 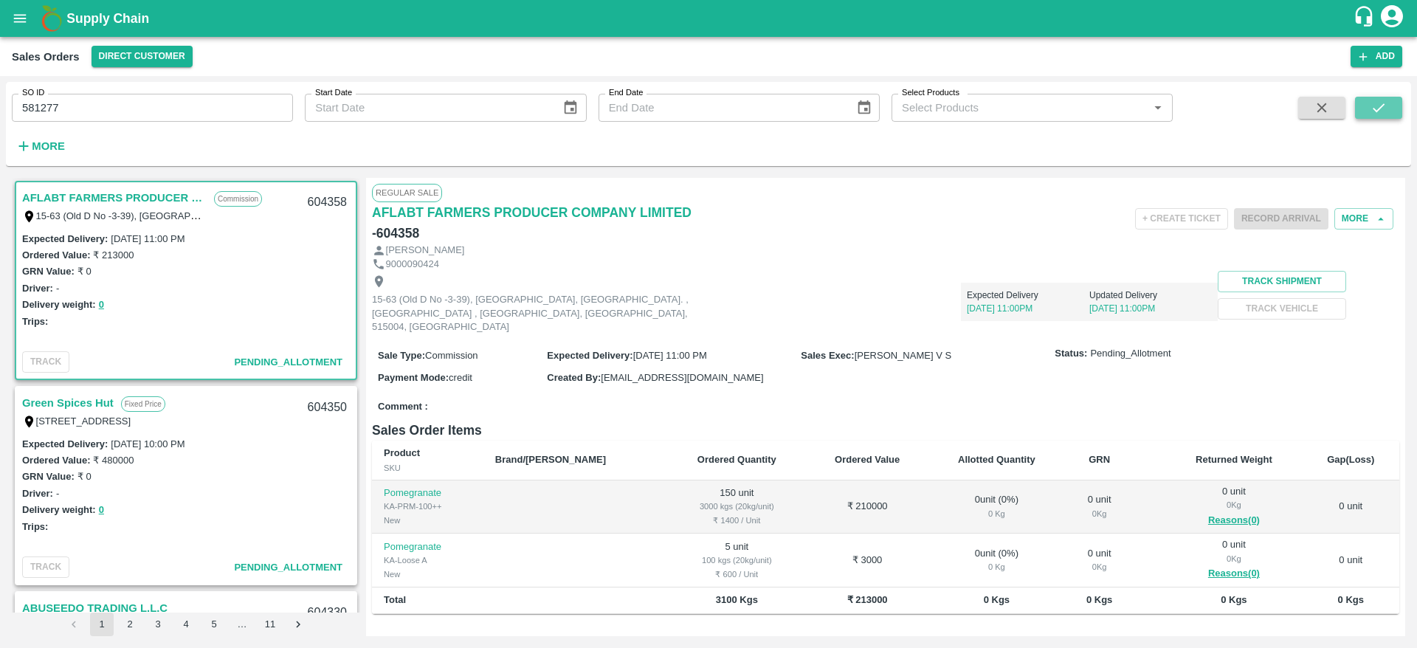 What do you see at coordinates (238, 198) in the screenshot?
I see `p: Commission` at bounding box center [238, 198].